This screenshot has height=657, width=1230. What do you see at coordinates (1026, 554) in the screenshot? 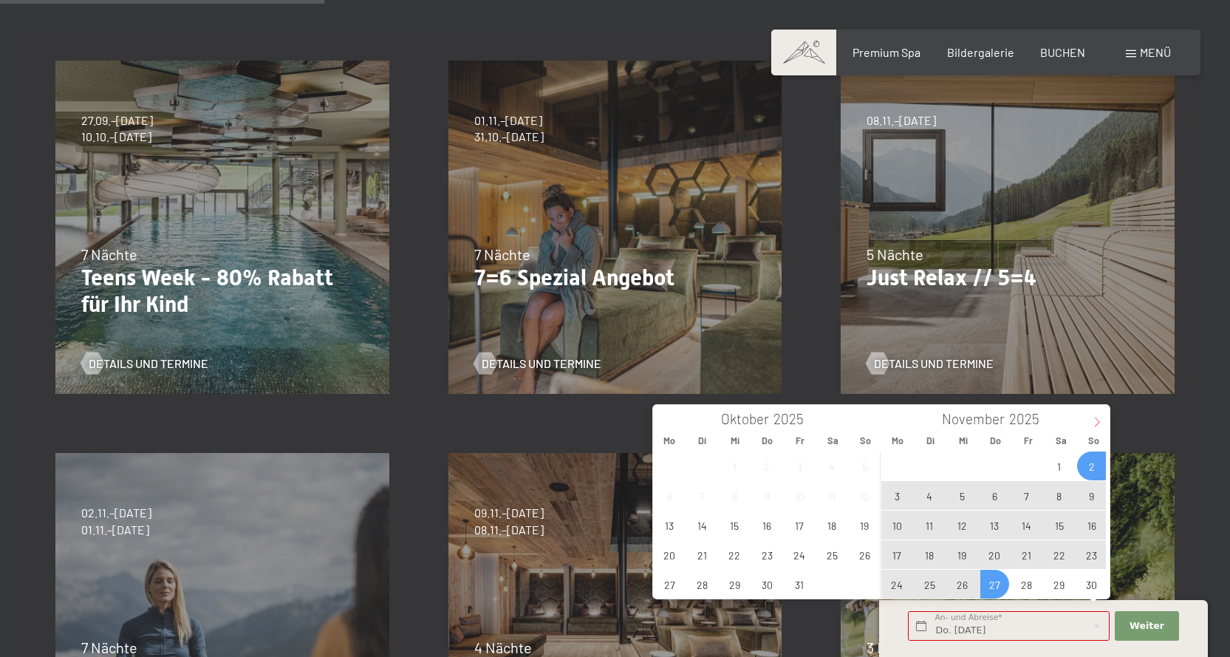
I see `span: November 21, 2025` at bounding box center [1026, 554].